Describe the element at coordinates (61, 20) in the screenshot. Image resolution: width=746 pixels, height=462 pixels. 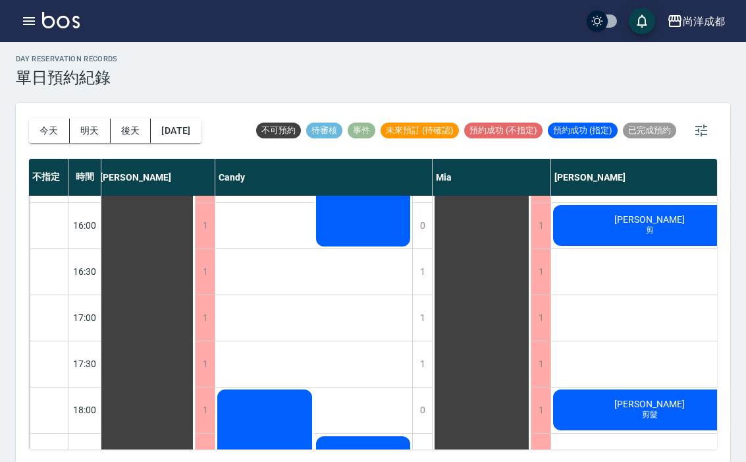
I see `img: Logo` at that location.